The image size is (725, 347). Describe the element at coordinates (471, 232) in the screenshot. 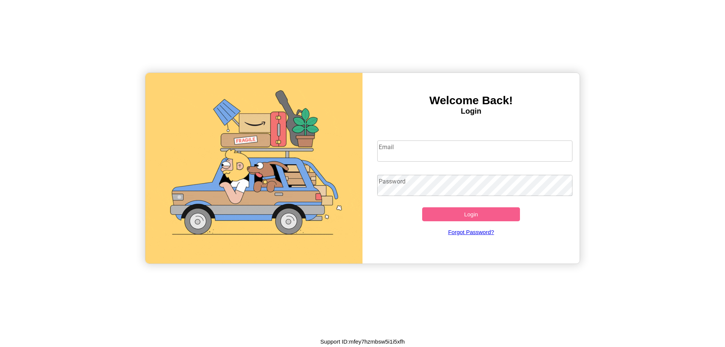

I see `a: Forgot Password?` at that location.